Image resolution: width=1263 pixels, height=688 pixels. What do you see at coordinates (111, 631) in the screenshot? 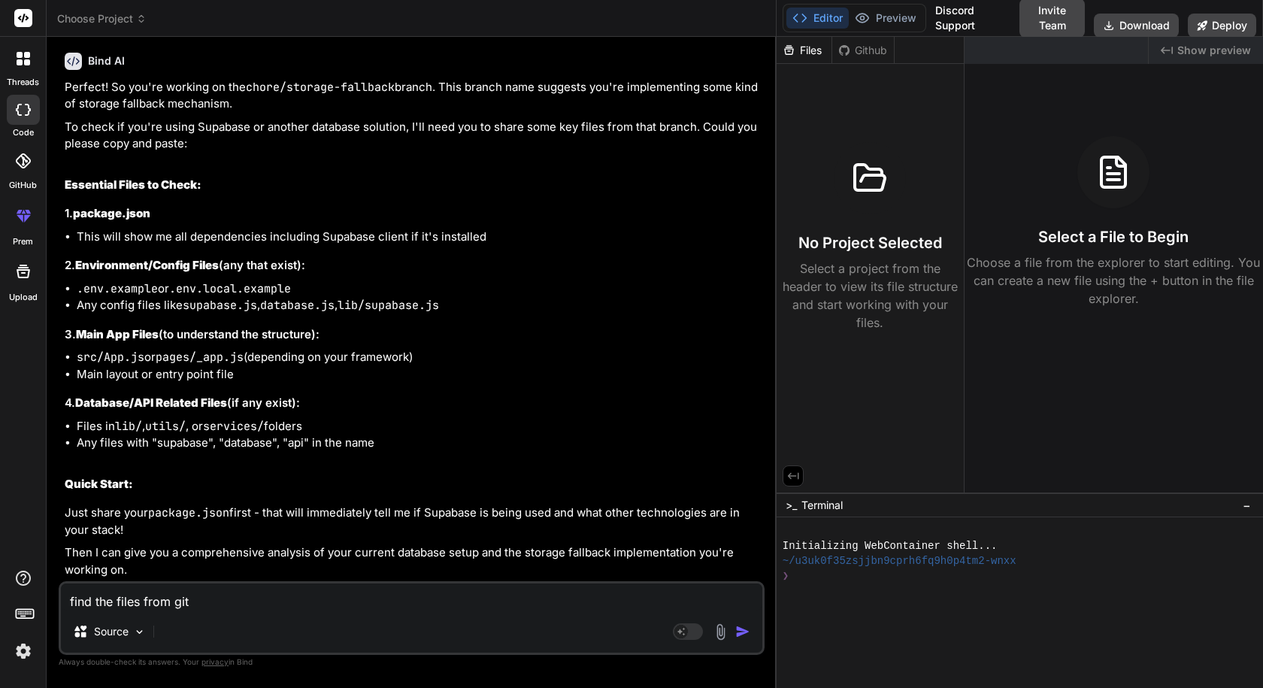
I see `p: Source` at bounding box center [111, 631].